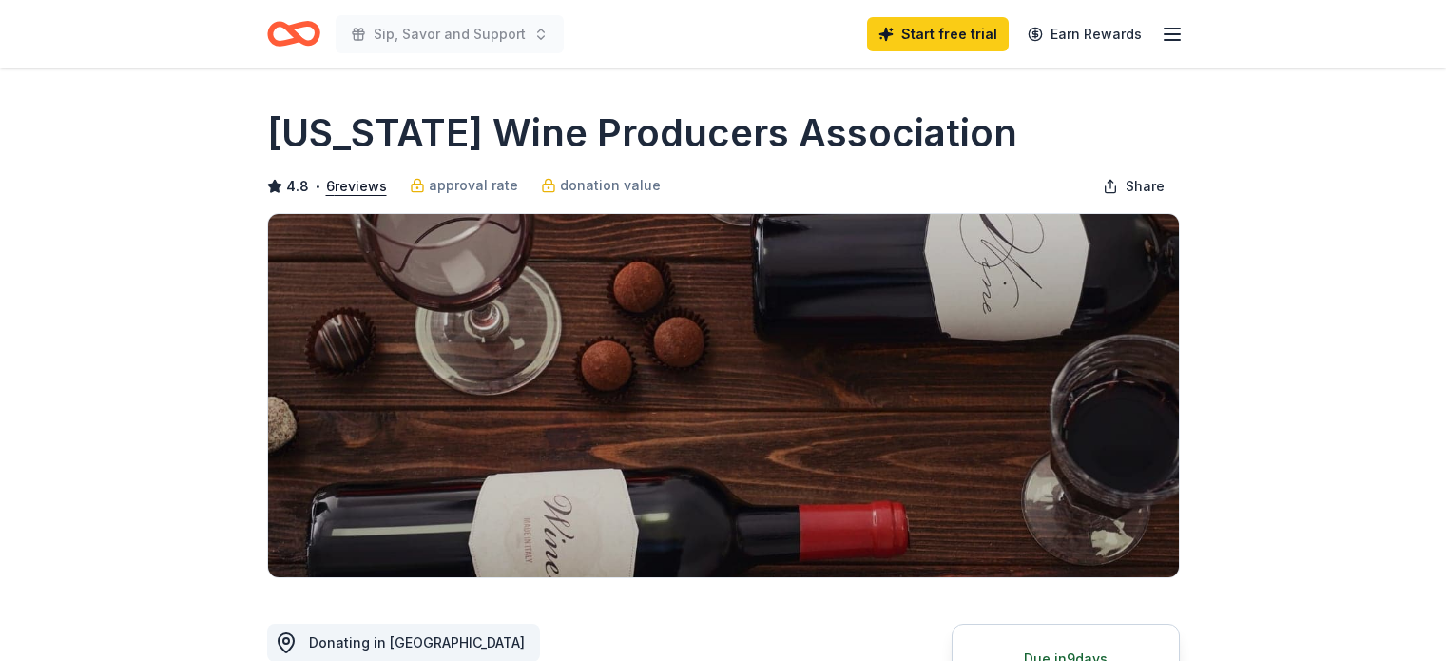  What do you see at coordinates (723, 395) in the screenshot?
I see `img: Image for Ohio Wine Producers Association` at bounding box center [723, 395].